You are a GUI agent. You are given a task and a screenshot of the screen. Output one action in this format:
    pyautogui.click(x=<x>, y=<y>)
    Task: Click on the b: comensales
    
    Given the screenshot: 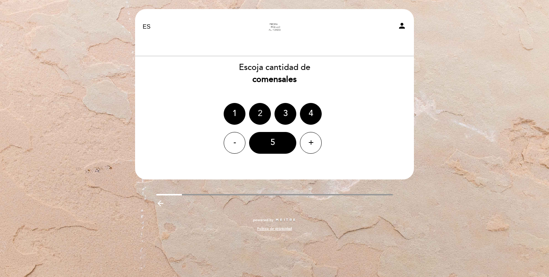 What is the action you would take?
    pyautogui.click(x=274, y=79)
    